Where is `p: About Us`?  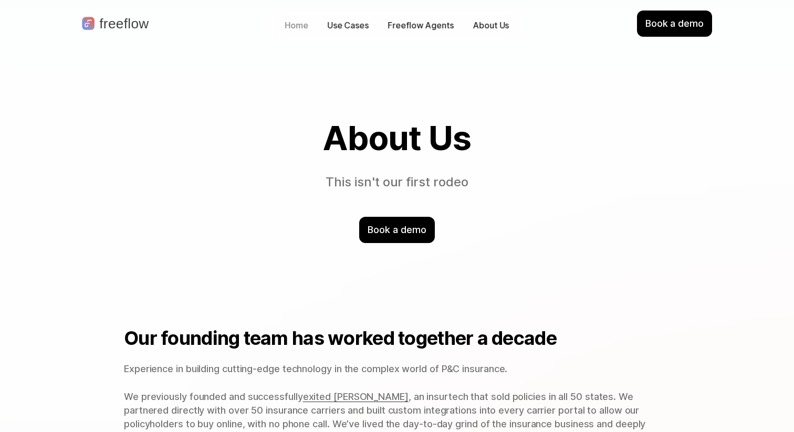
p: About Us is located at coordinates (490, 25).